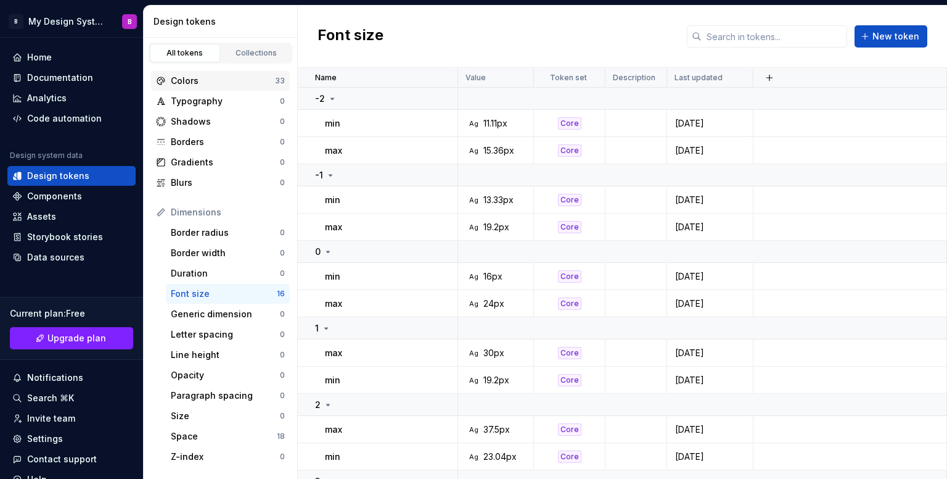  I want to click on div: Notifications, so click(55, 377).